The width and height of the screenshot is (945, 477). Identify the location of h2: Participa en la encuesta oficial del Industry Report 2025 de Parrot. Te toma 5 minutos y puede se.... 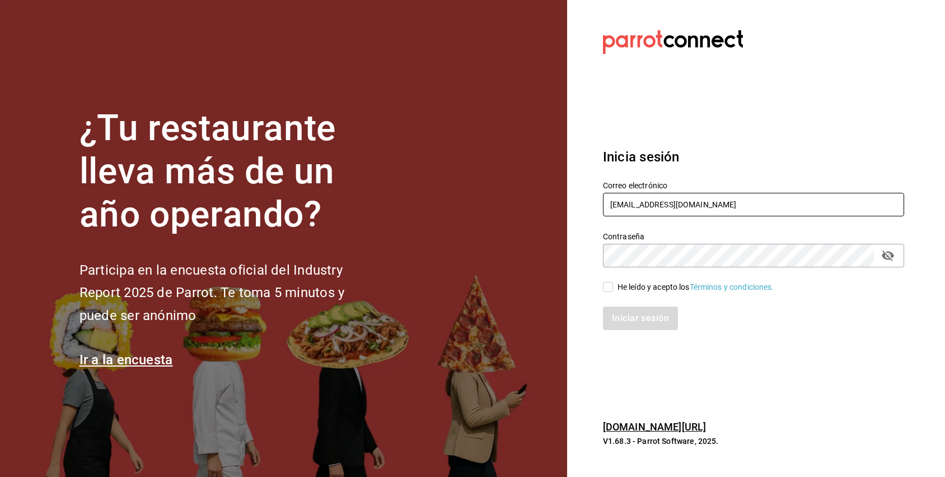
(231, 293).